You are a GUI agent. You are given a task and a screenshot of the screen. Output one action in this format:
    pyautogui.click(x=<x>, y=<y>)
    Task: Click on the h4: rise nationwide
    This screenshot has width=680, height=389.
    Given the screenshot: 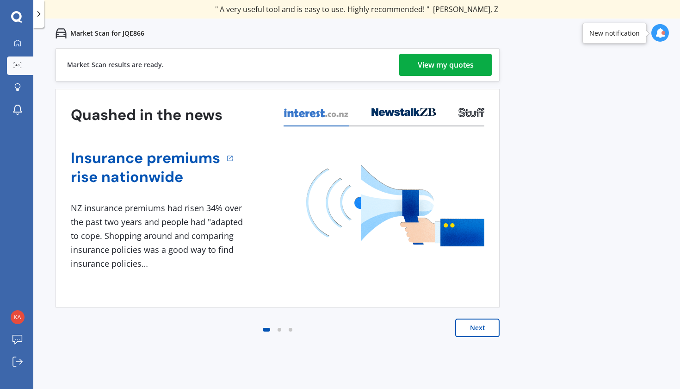 What is the action you would take?
    pyautogui.click(x=145, y=177)
    